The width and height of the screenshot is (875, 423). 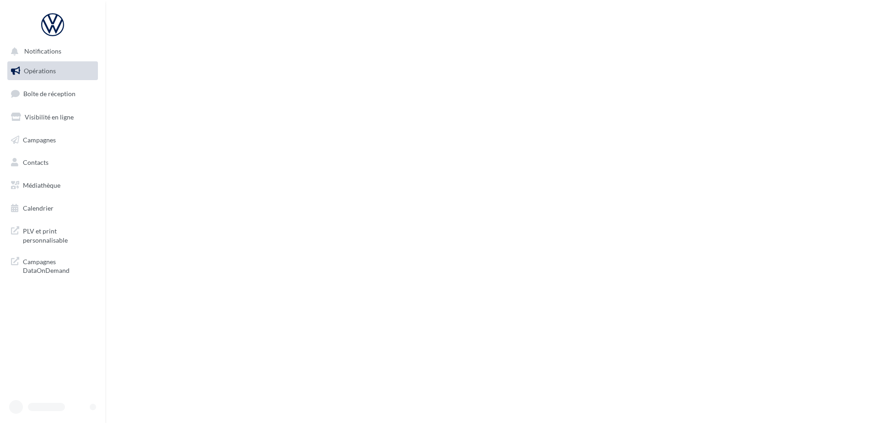 I want to click on span: Médiathèque, so click(x=42, y=185).